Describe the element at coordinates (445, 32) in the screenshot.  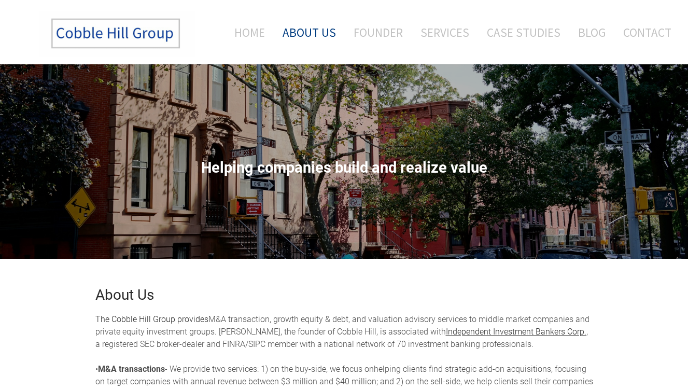
I see `a: Services` at that location.